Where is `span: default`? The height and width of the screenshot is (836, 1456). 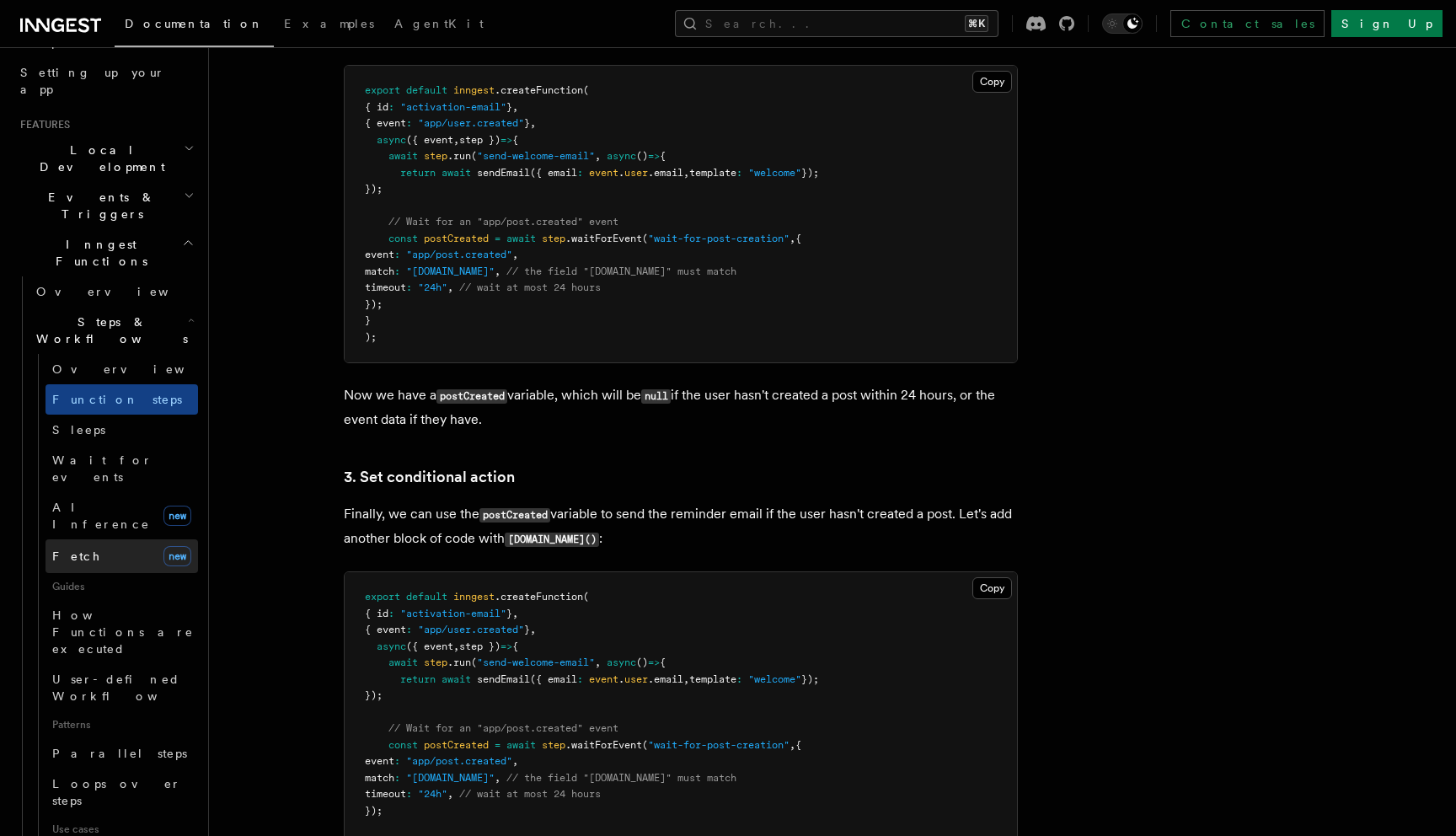 span: default is located at coordinates (426, 596).